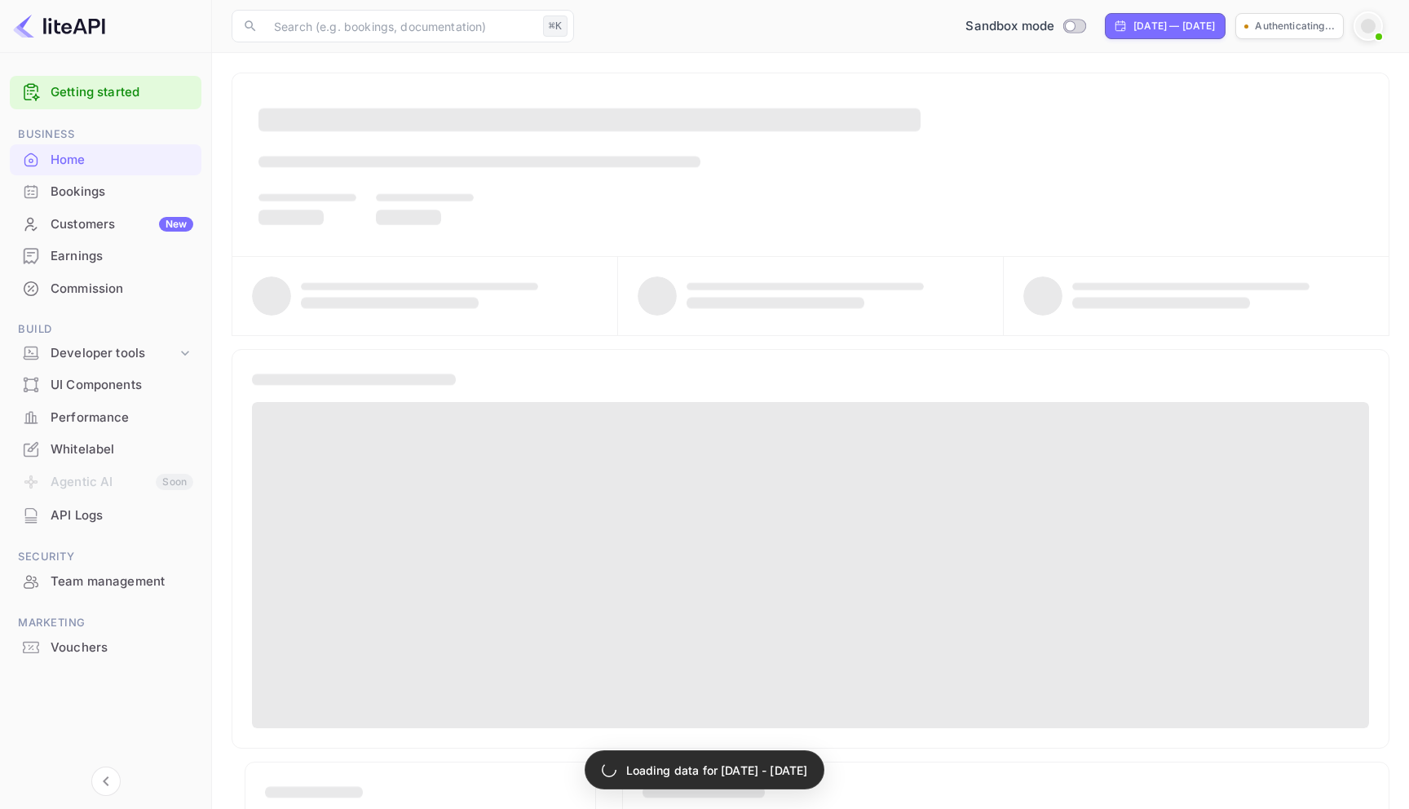 Image resolution: width=1409 pixels, height=809 pixels. I want to click on a: Vouchers, so click(105, 647).